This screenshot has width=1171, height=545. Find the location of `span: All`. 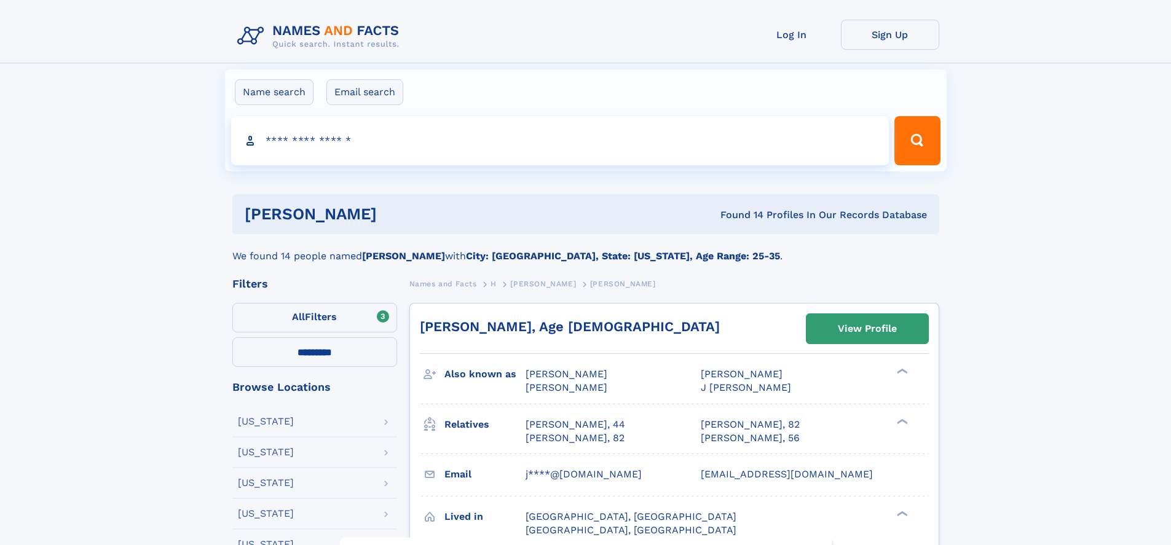

span: All is located at coordinates (298, 317).